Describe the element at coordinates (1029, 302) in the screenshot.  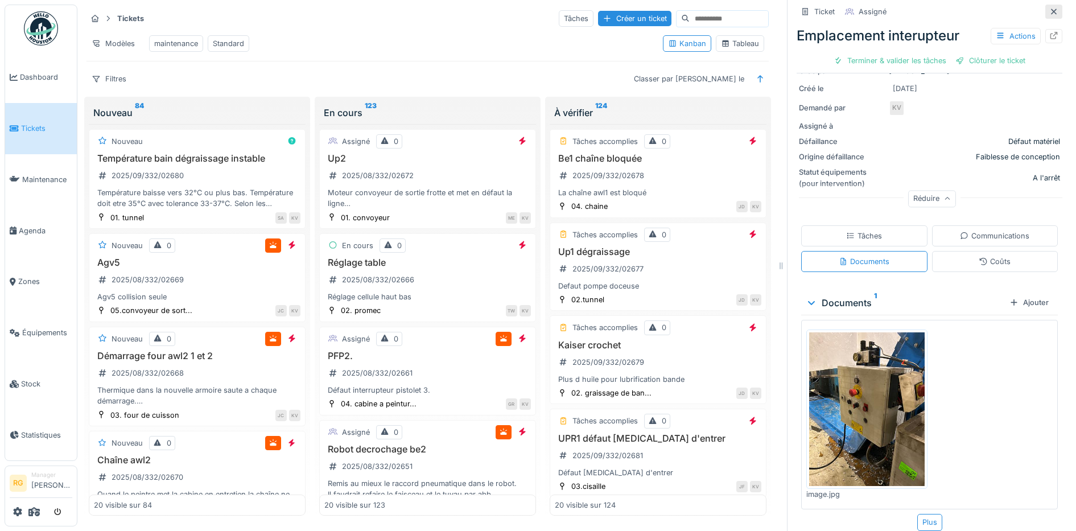
I see `div: Ajouter` at that location.